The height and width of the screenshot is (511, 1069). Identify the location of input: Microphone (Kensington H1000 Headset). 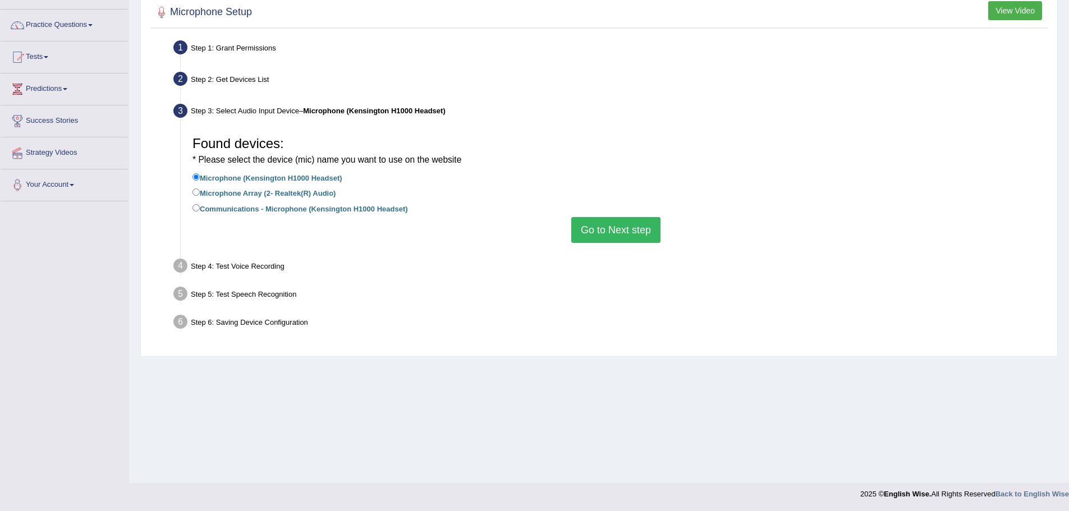
(196, 177).